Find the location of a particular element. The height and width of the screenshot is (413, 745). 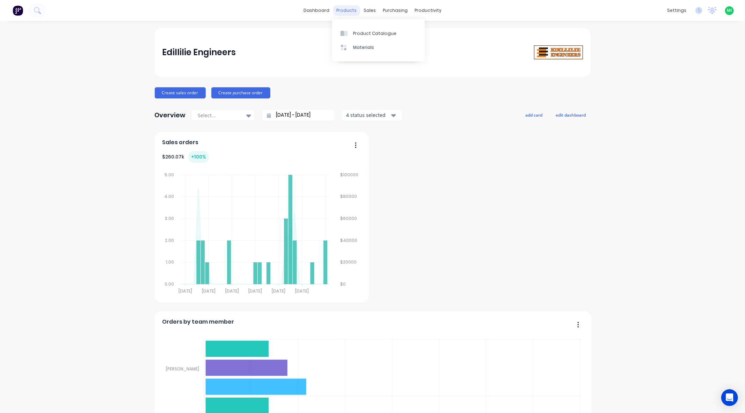

a: Materials is located at coordinates (378, 48).